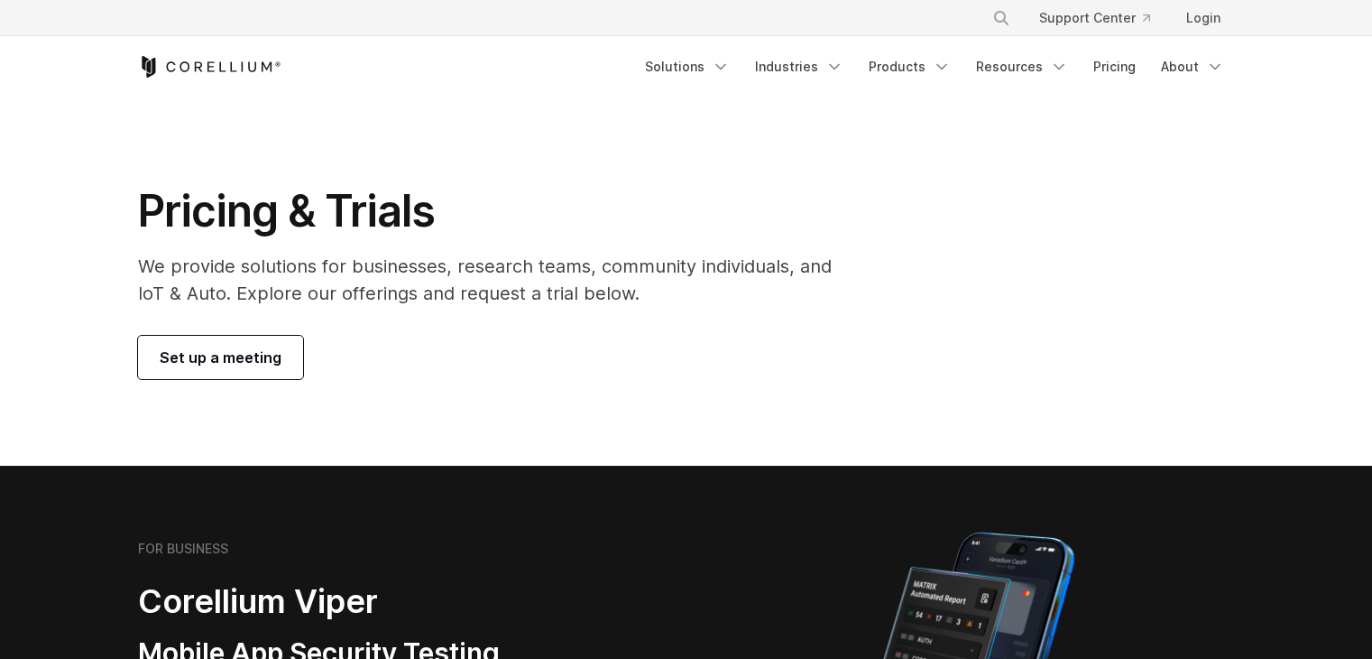 The width and height of the screenshot is (1372, 659). I want to click on a: Industries, so click(799, 67).